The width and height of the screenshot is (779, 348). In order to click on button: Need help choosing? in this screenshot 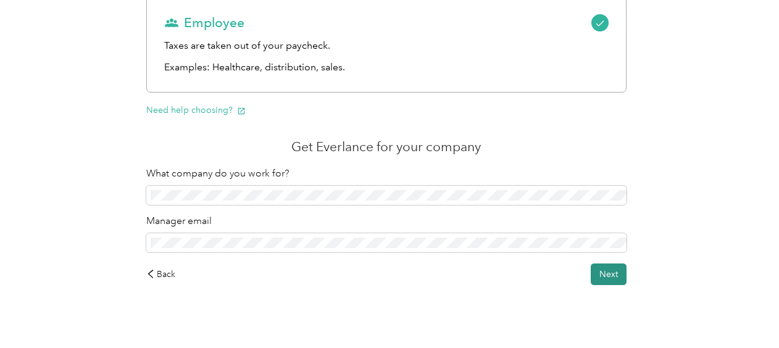, I will do `click(196, 110)`.